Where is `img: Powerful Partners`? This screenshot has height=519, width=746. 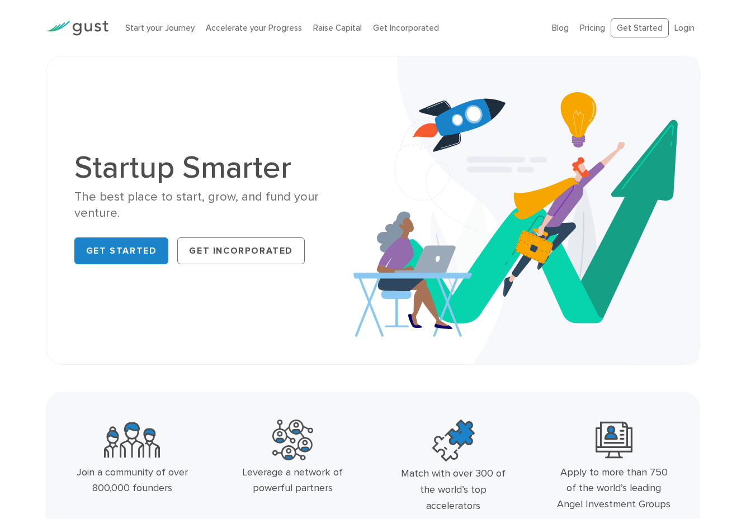 img: Powerful Partners is located at coordinates (292, 440).